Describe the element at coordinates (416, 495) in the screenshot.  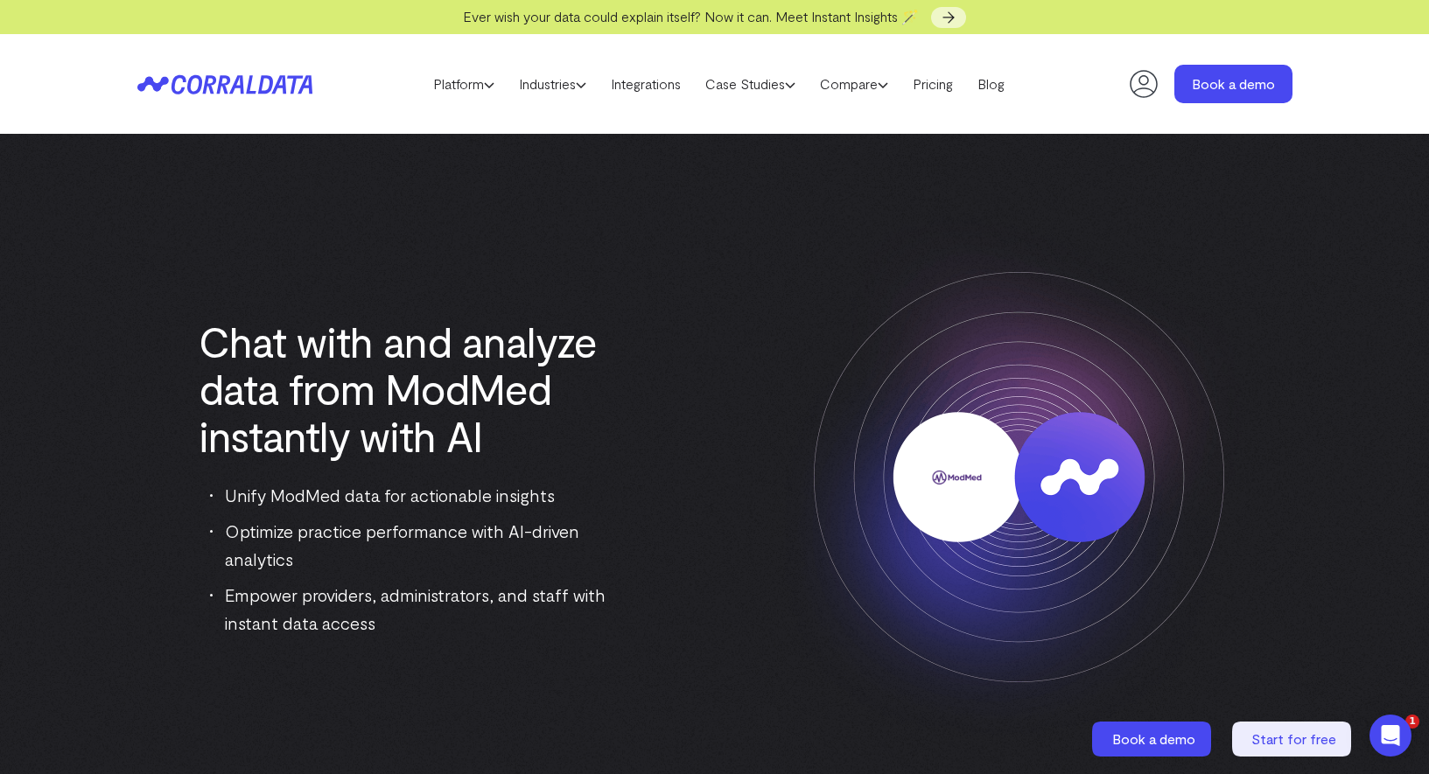
I see `li: Unify ModMed data for actionable insights` at that location.